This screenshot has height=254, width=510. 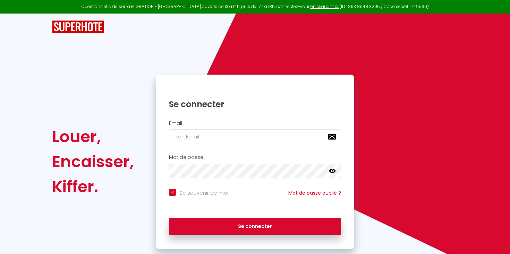 What do you see at coordinates (93, 137) in the screenshot?
I see `div: Louer,` at bounding box center [93, 137].